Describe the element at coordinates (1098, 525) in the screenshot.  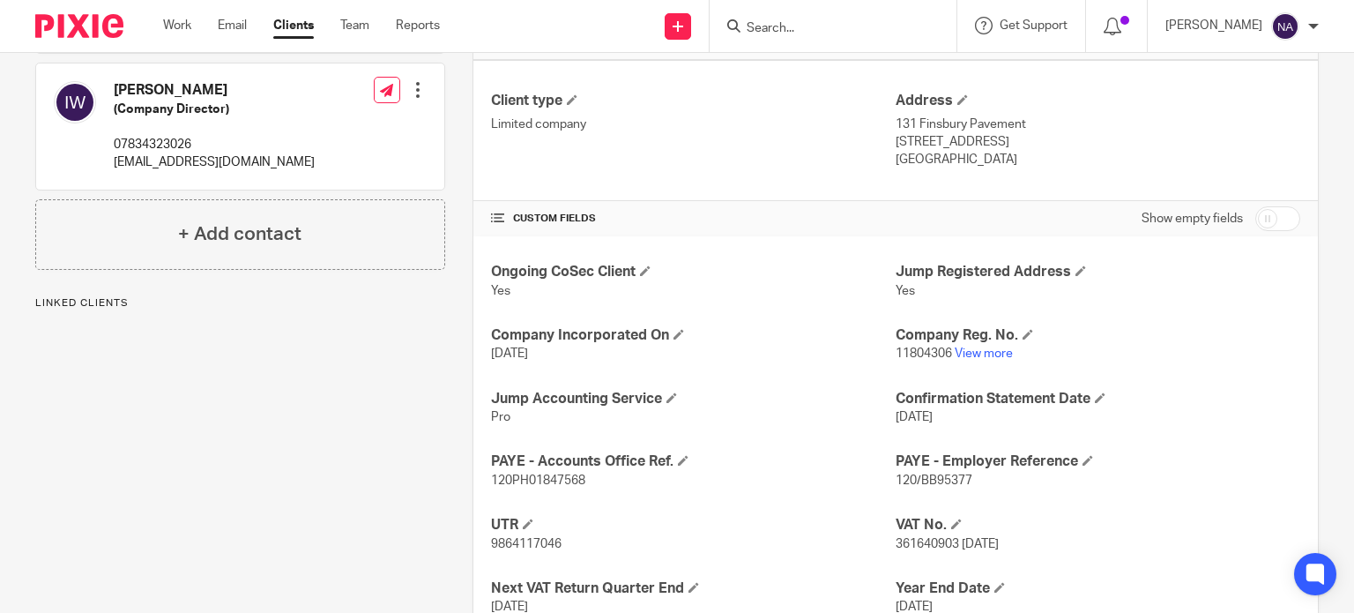
I see `h4: VAT No.` at that location.